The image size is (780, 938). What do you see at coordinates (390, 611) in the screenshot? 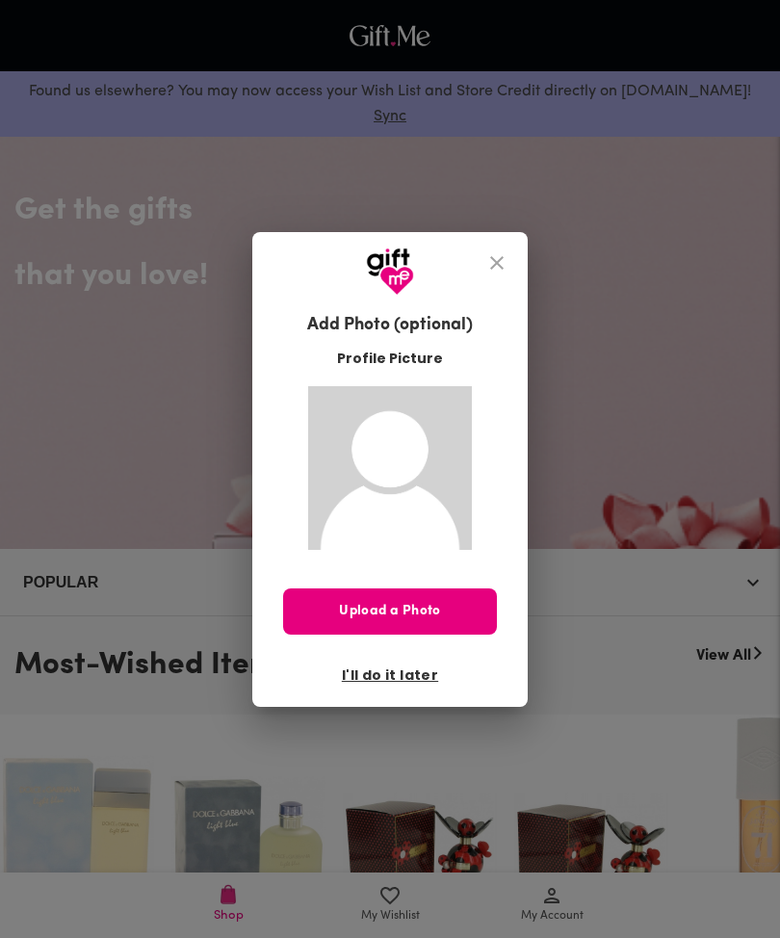
I see `span: Upload a Photo` at bounding box center [390, 611].